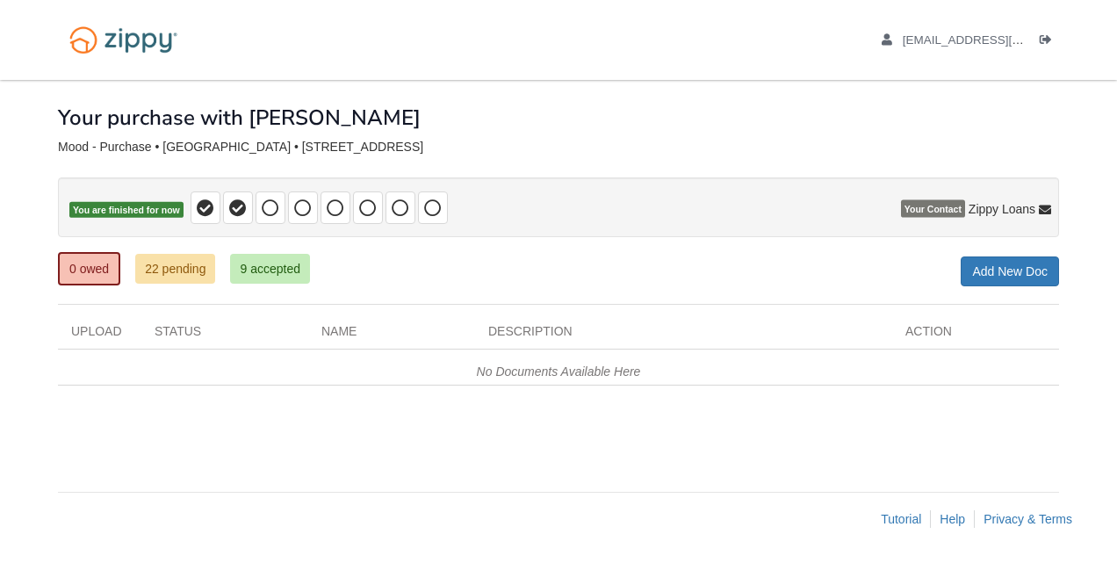 The width and height of the screenshot is (1117, 563). What do you see at coordinates (933, 209) in the screenshot?
I see `span: Your Contact` at bounding box center [933, 209].